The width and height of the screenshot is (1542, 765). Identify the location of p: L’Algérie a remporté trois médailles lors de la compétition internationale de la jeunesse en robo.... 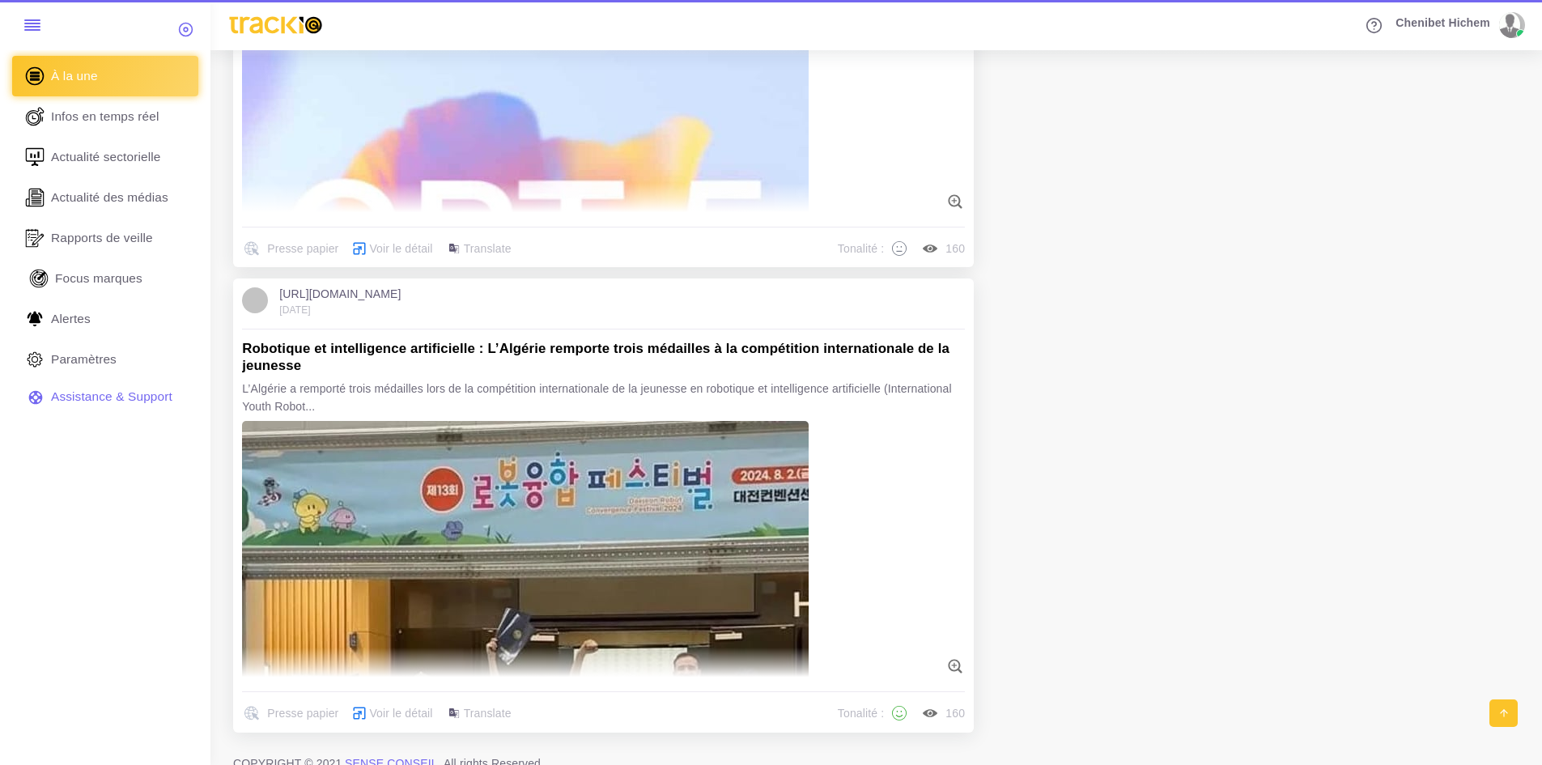
(603, 397).